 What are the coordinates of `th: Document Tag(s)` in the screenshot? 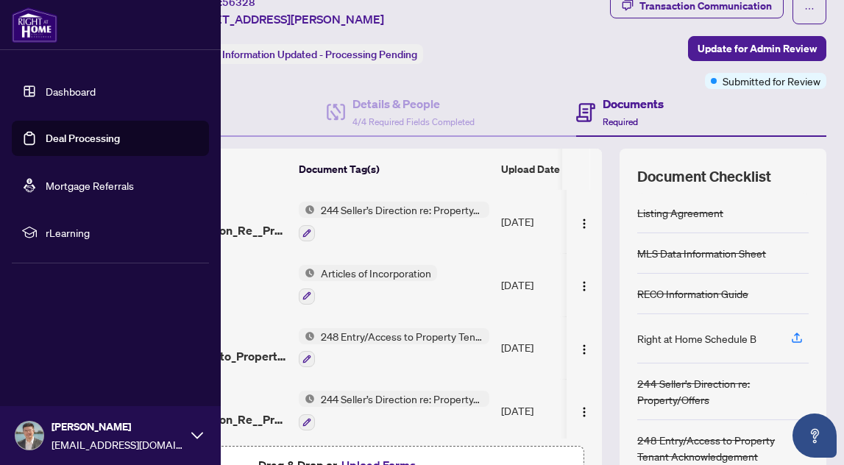 It's located at (393, 169).